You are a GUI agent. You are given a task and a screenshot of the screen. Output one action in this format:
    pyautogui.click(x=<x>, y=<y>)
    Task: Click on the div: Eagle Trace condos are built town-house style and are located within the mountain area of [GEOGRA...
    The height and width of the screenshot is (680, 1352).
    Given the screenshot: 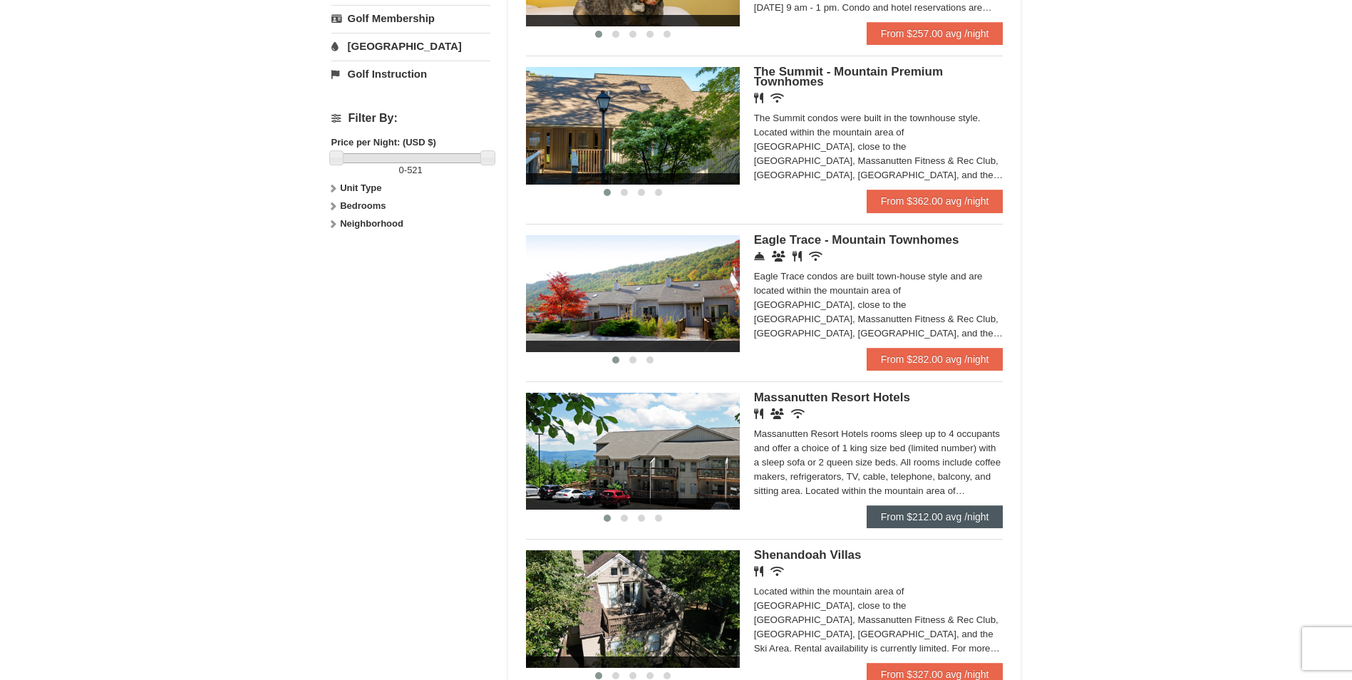 What is the action you would take?
    pyautogui.click(x=879, y=305)
    